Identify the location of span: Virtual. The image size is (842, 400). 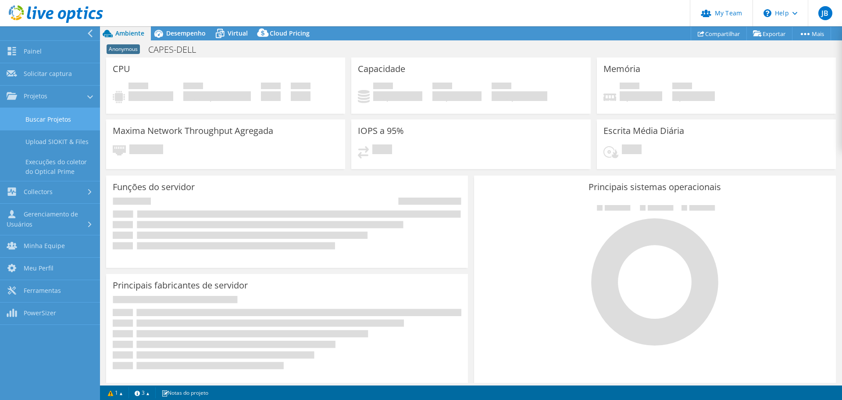
(238, 33).